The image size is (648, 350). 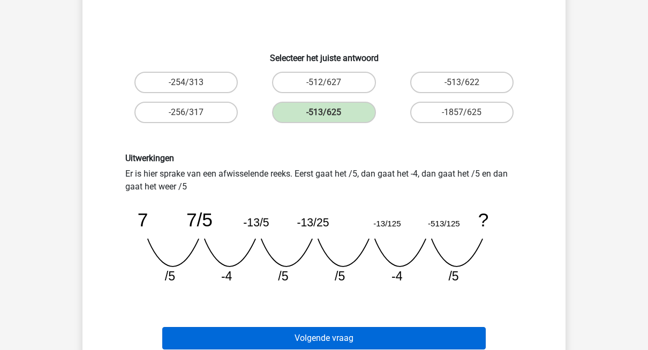 I want to click on label: -1857/625, so click(x=462, y=112).